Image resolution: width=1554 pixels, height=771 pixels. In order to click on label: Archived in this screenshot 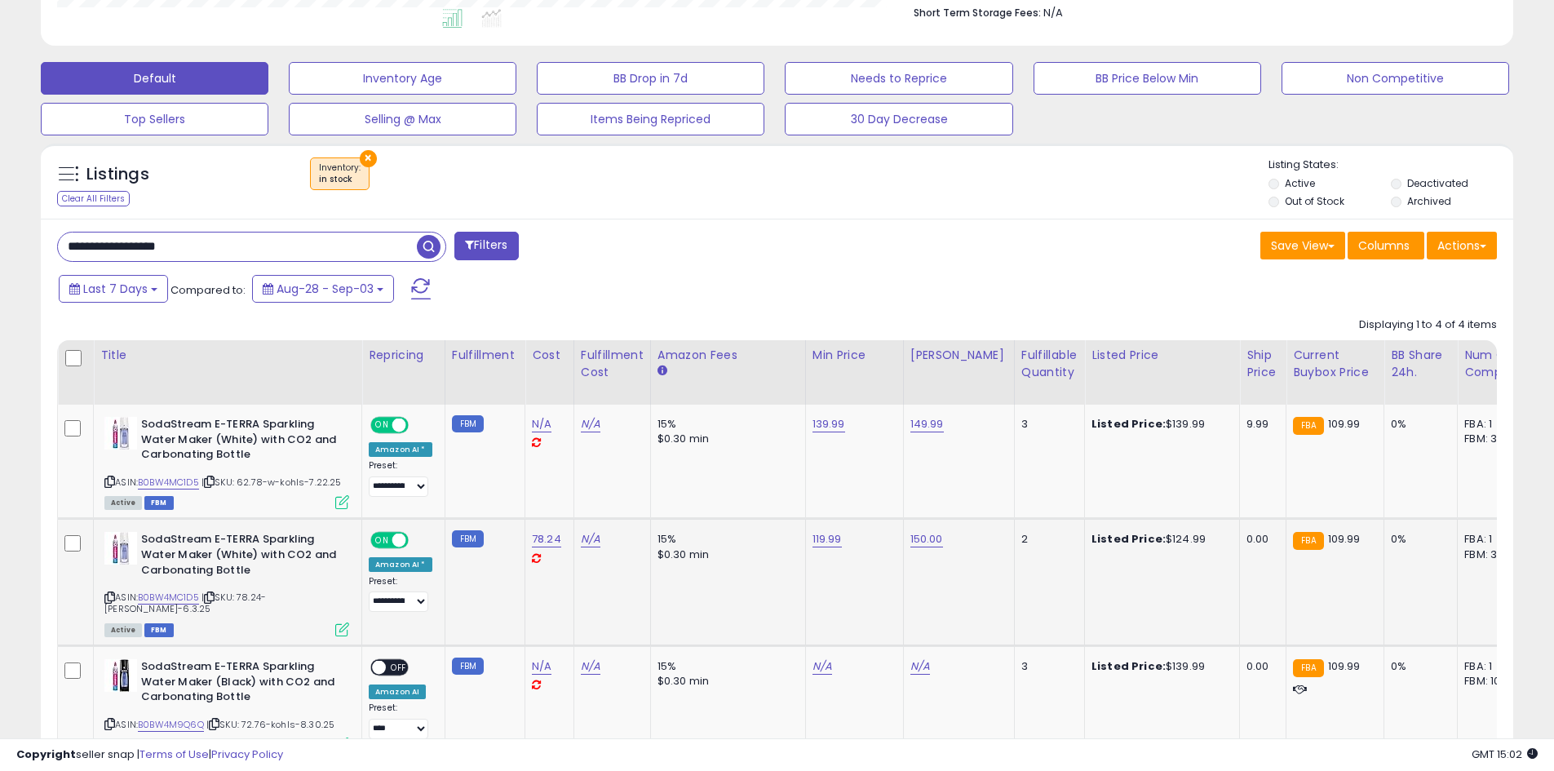, I will do `click(1429, 201)`.